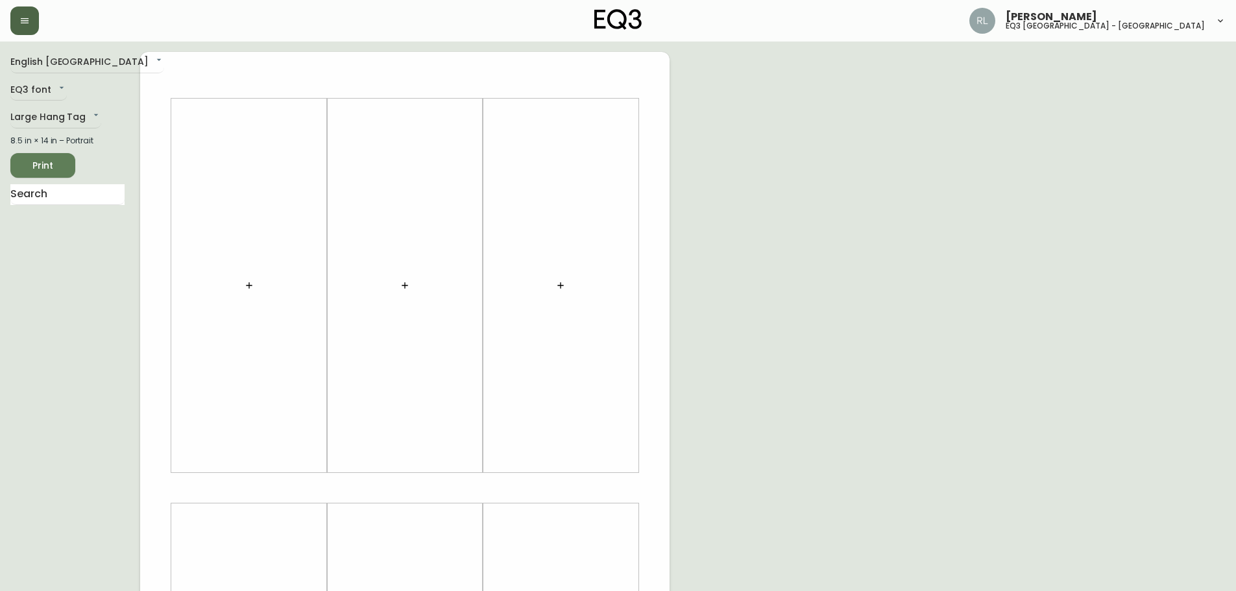  Describe the element at coordinates (43, 165) in the screenshot. I see `span: Print` at that location.